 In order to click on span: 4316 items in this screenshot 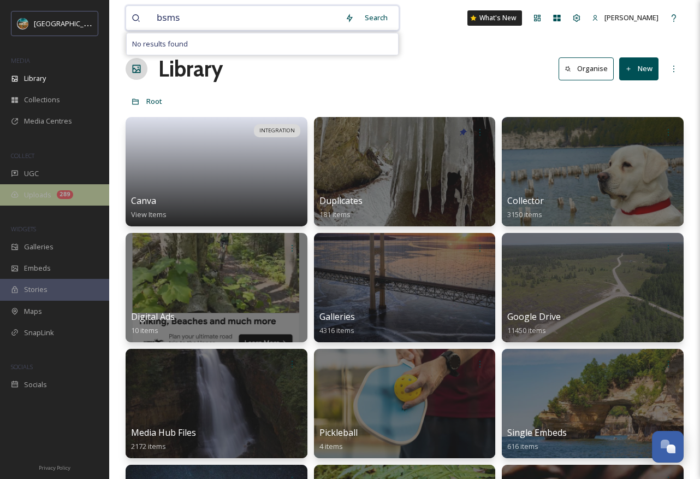, I will do `click(337, 330)`.